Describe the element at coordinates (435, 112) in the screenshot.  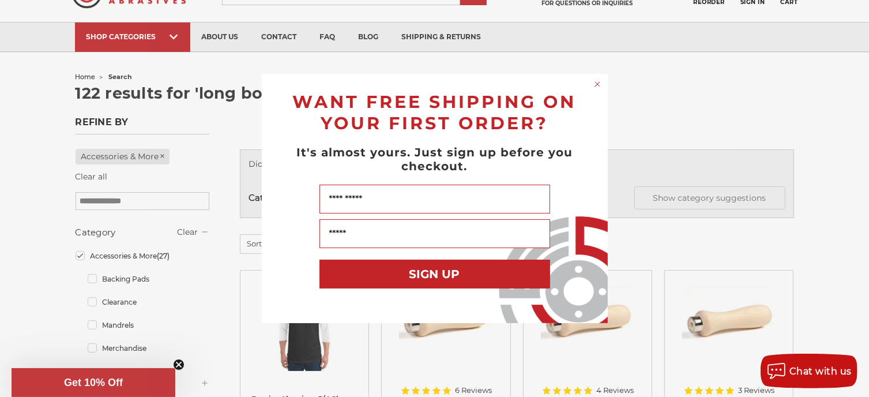
I see `span: WANT FREE SHIPPING ON YOUR FIRST ORDER?` at that location.